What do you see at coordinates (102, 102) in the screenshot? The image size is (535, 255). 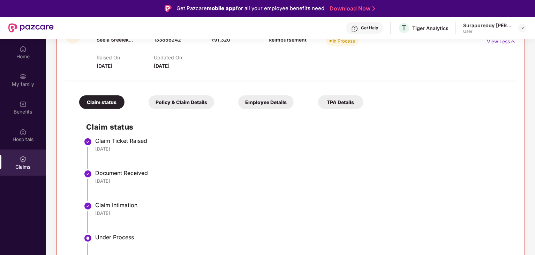 I see `div: Claim status` at bounding box center [102, 102].